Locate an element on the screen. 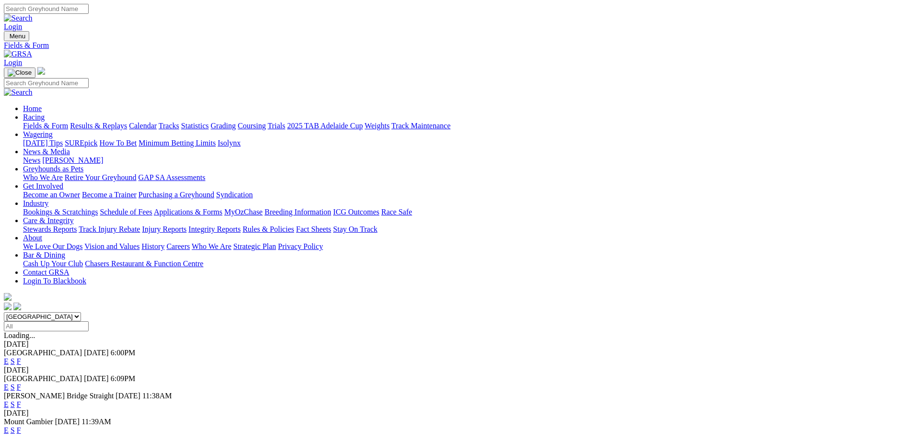 Image resolution: width=913 pixels, height=440 pixels. a: Track Maintenance is located at coordinates (421, 126).